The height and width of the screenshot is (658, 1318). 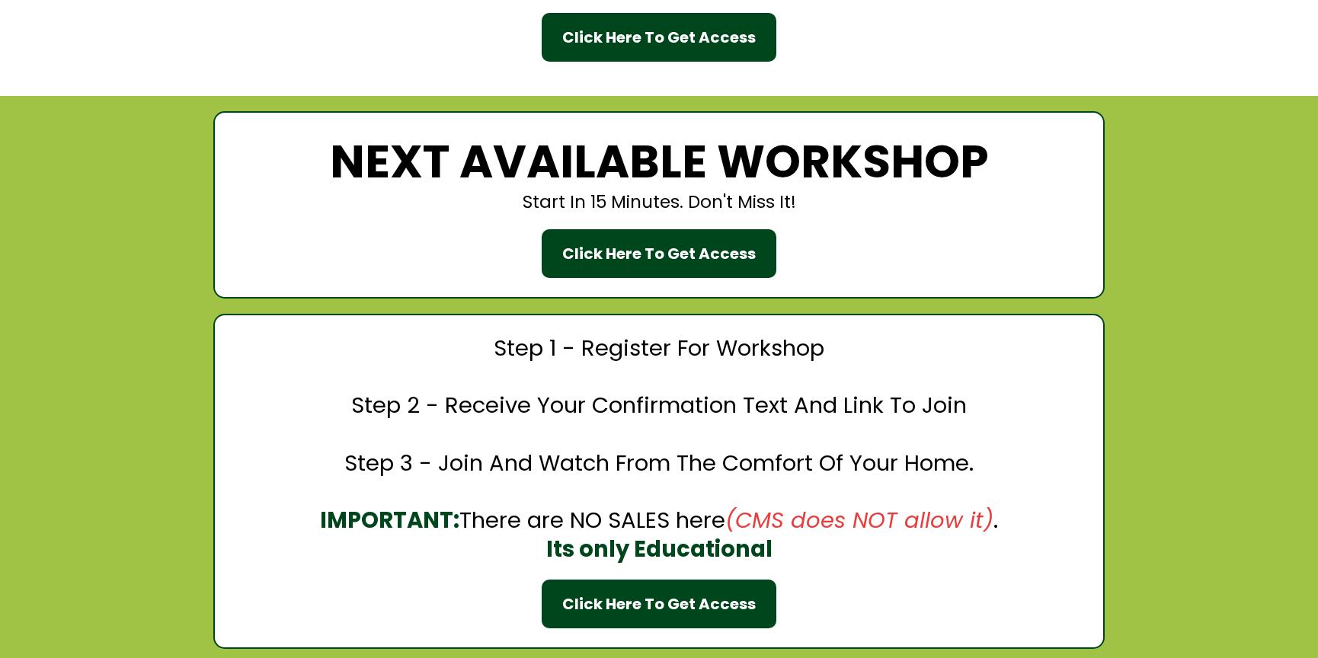 I want to click on strong: Its only Educational, so click(x=659, y=549).